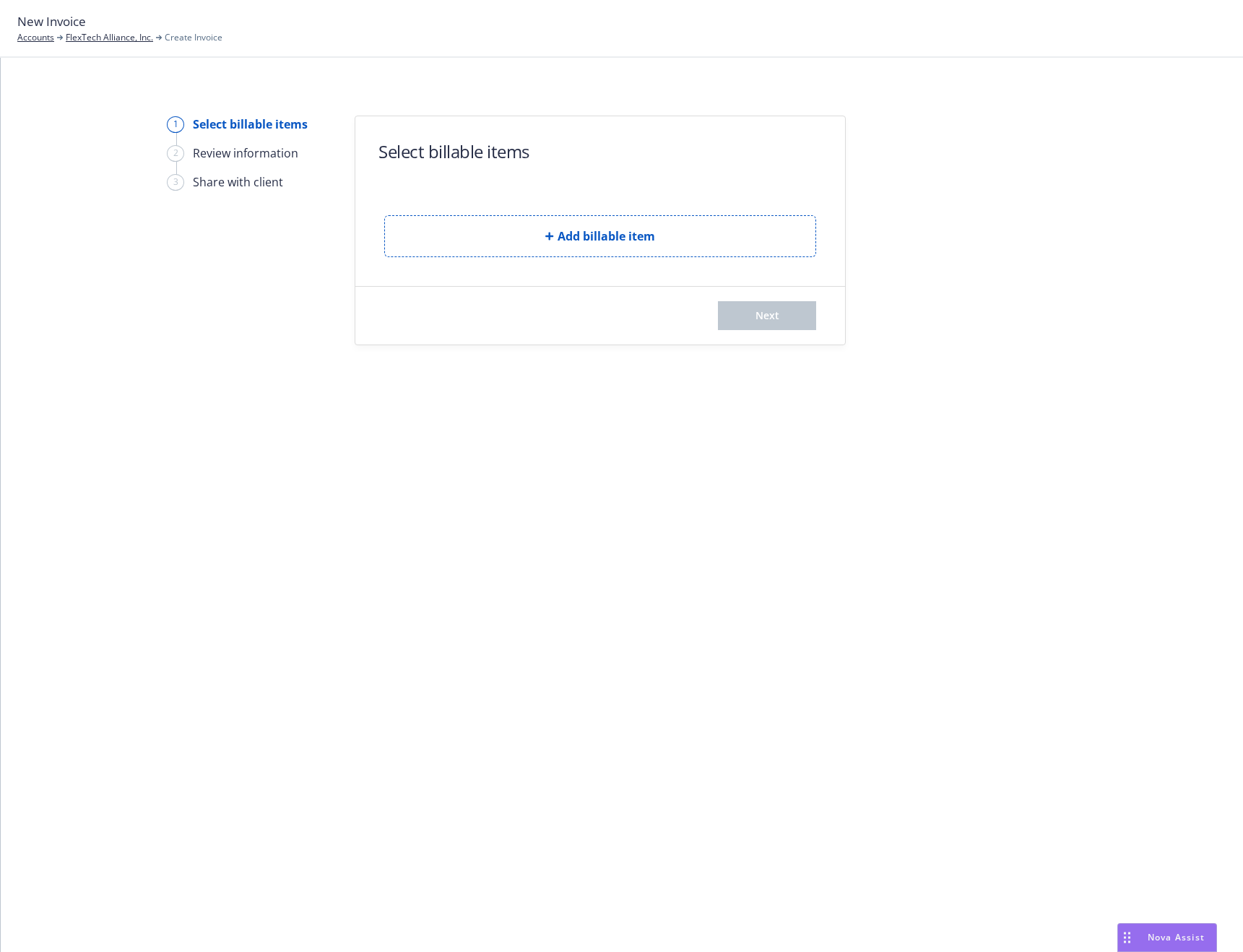 Image resolution: width=1243 pixels, height=952 pixels. What do you see at coordinates (176, 125) in the screenshot?
I see `div: 1` at bounding box center [176, 125].